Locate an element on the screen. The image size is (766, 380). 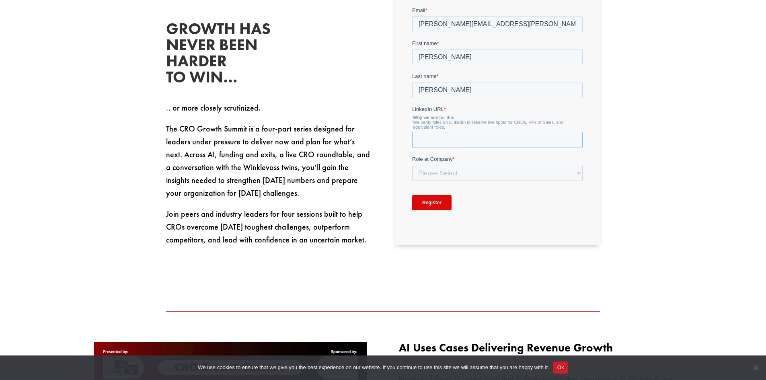
h2: Growth has never been harder to win… is located at coordinates (226, 55).